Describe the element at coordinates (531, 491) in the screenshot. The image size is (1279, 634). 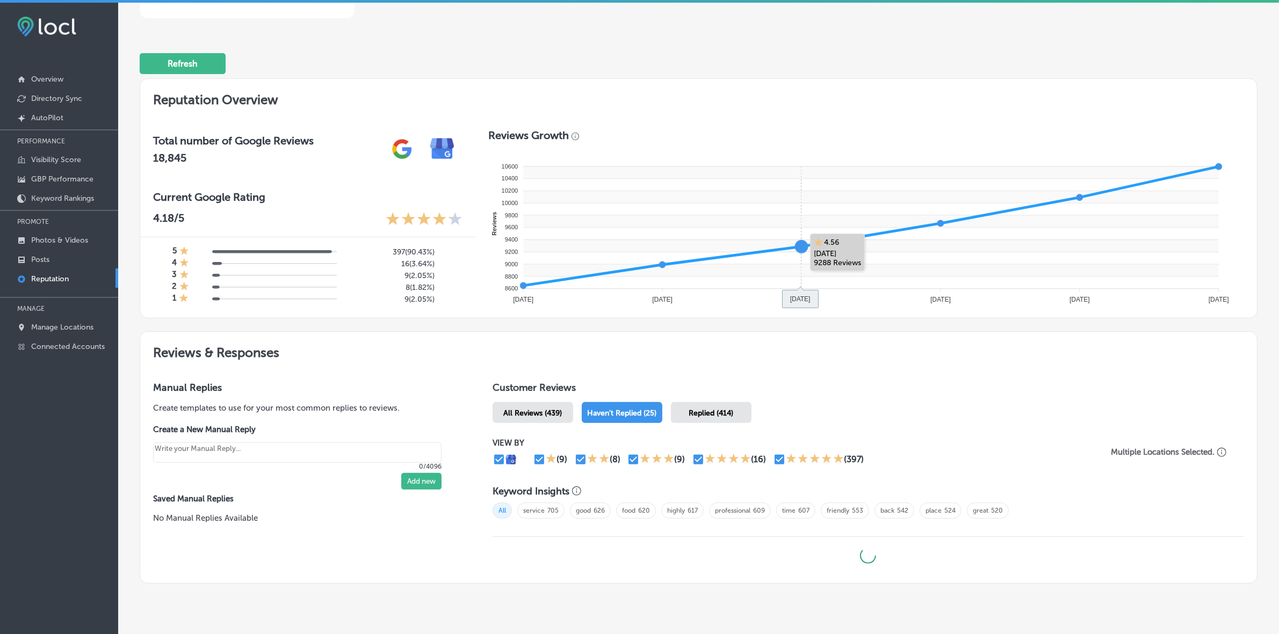
I see `h3: Keyword Insights` at that location.